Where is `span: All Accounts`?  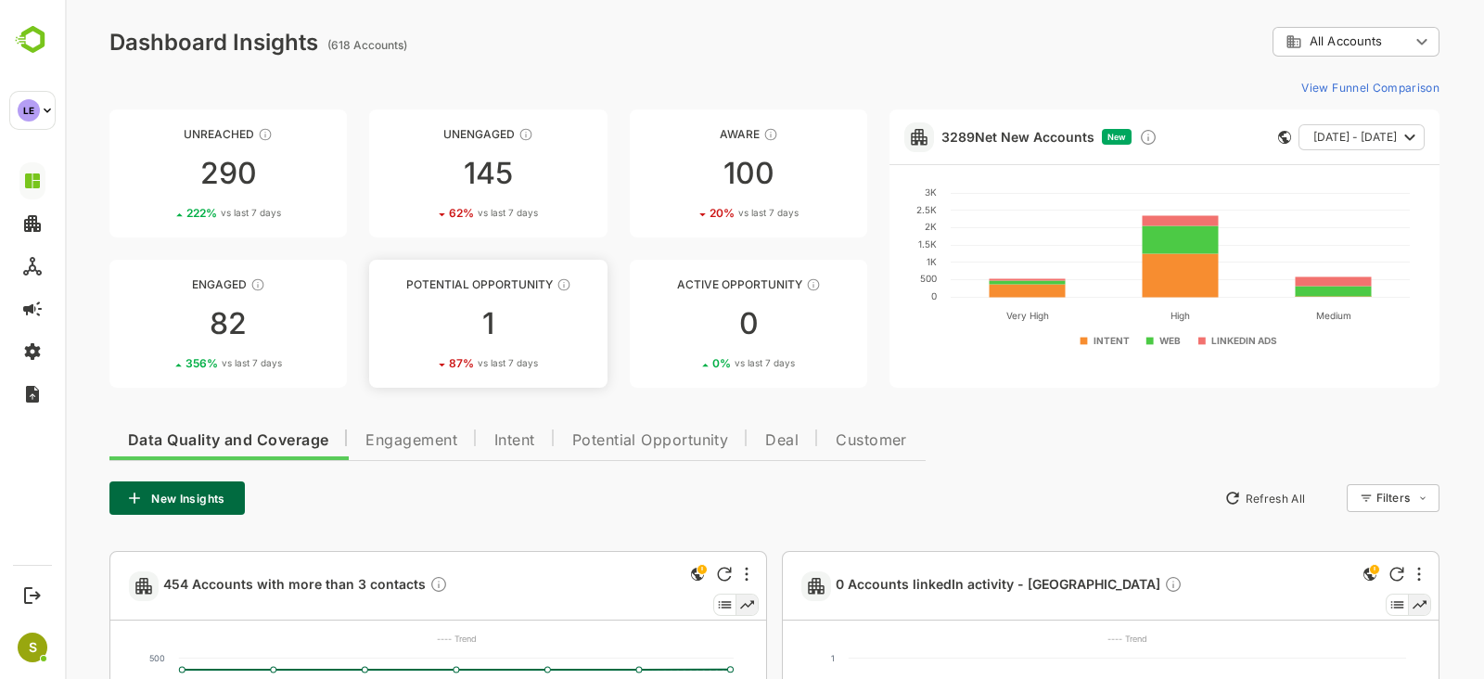 span: All Accounts is located at coordinates (1281, 41).